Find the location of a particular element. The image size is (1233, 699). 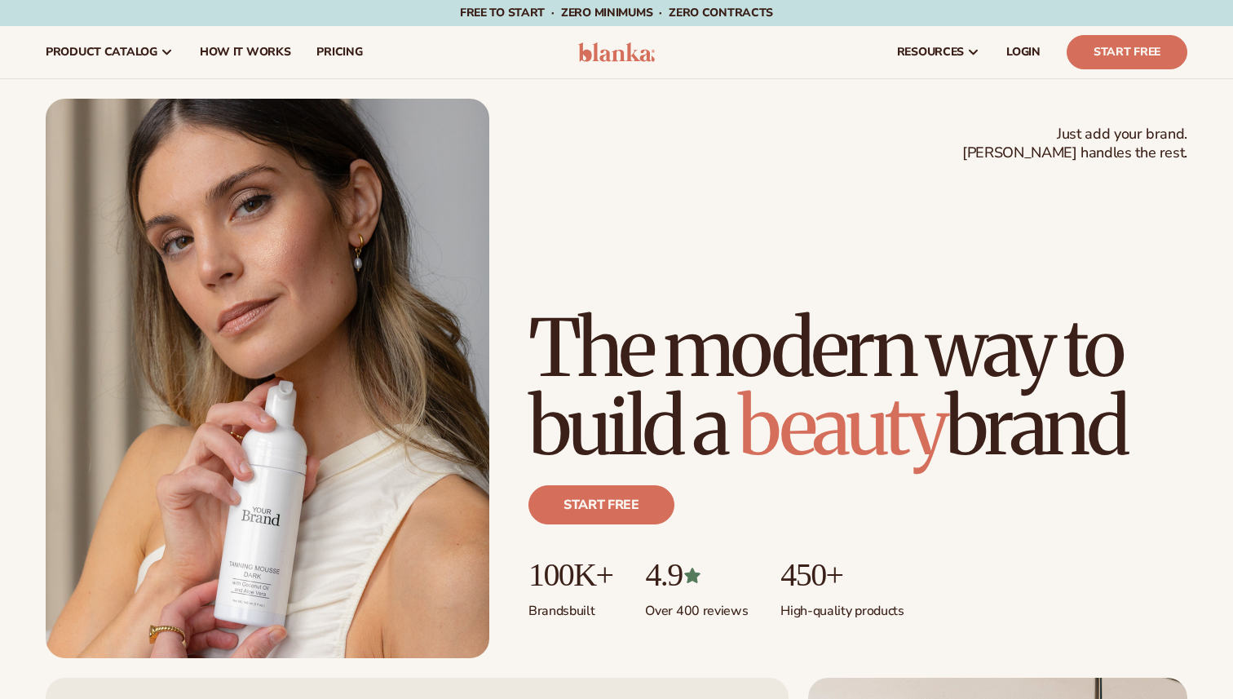

span: How It Works is located at coordinates (246, 52).